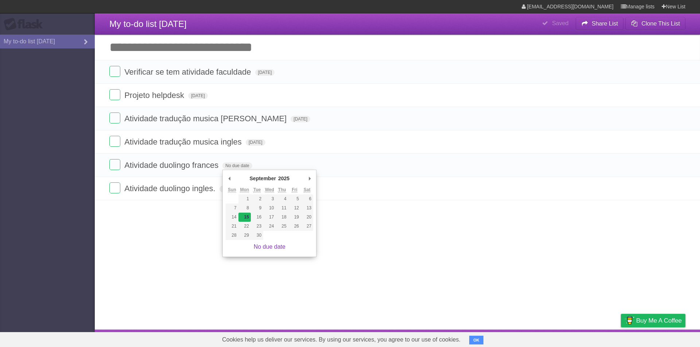 The width and height of the screenshot is (700, 347). I want to click on button: 2, so click(257, 199).